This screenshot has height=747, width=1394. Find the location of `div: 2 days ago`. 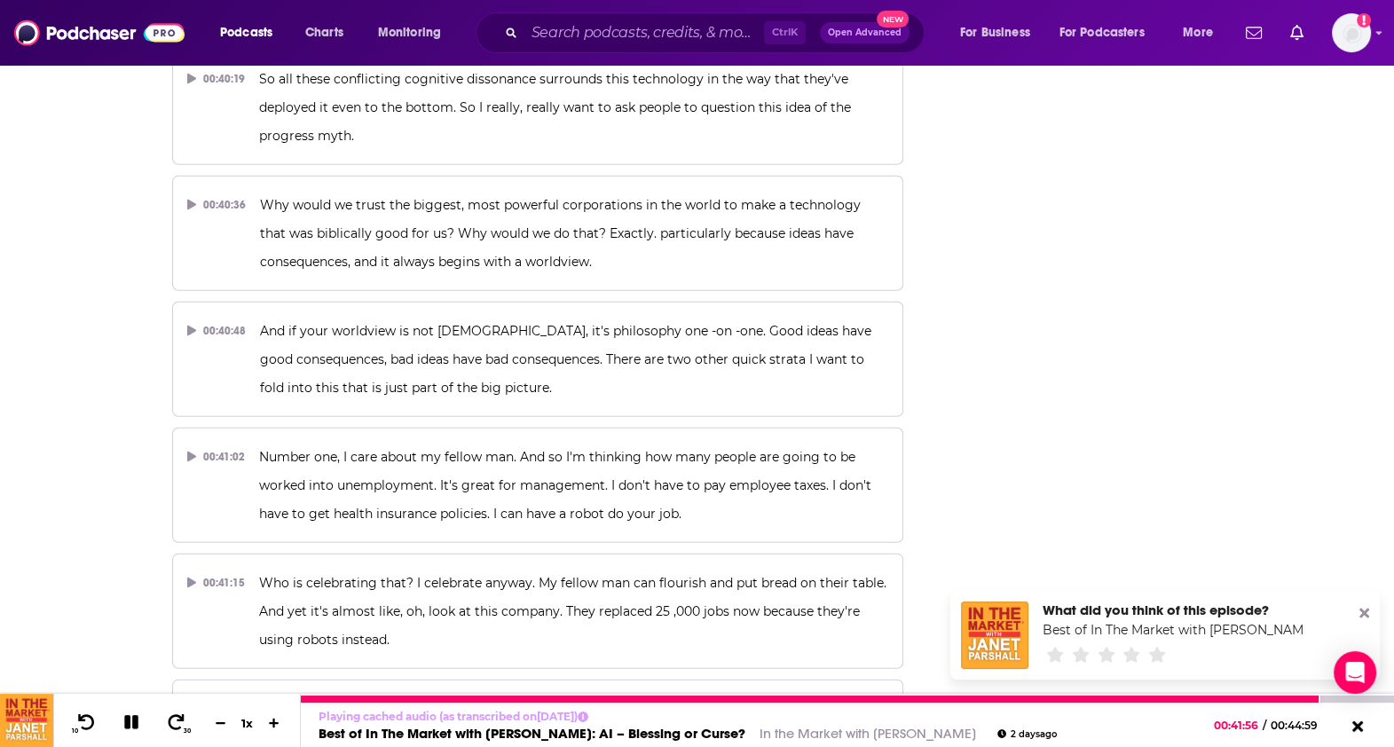

div: 2 days ago is located at coordinates (1026, 734).